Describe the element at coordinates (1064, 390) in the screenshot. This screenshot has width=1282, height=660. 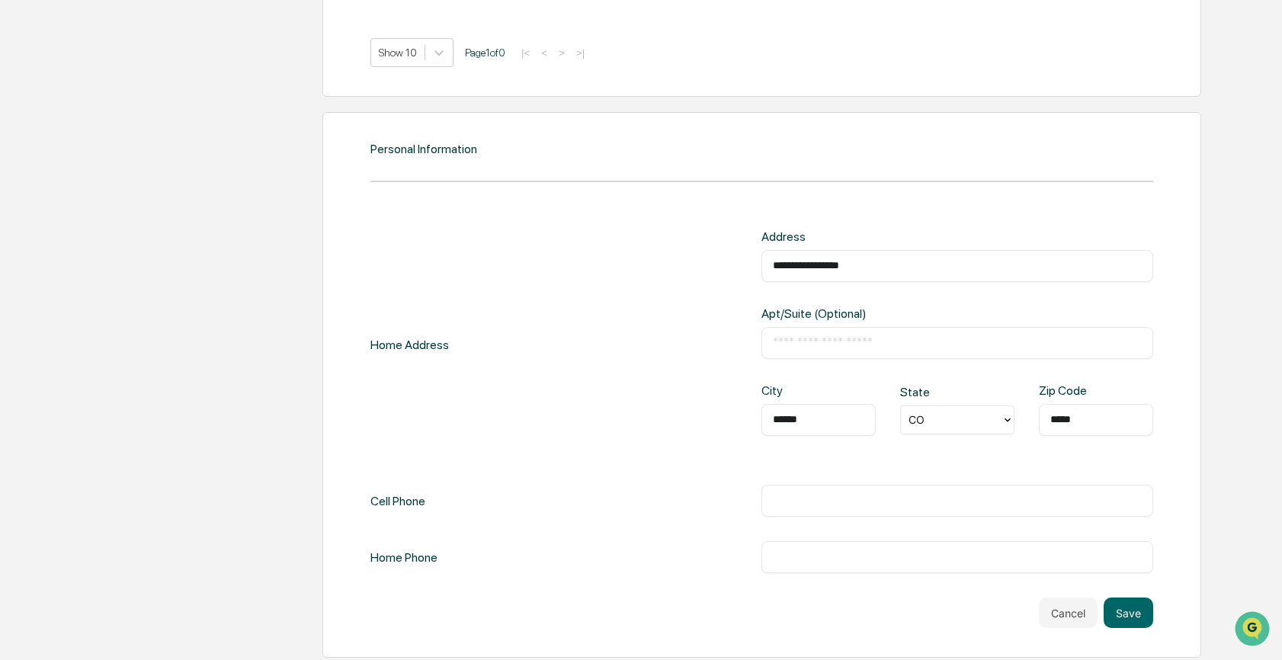
I see `div: Zip Code` at that location.